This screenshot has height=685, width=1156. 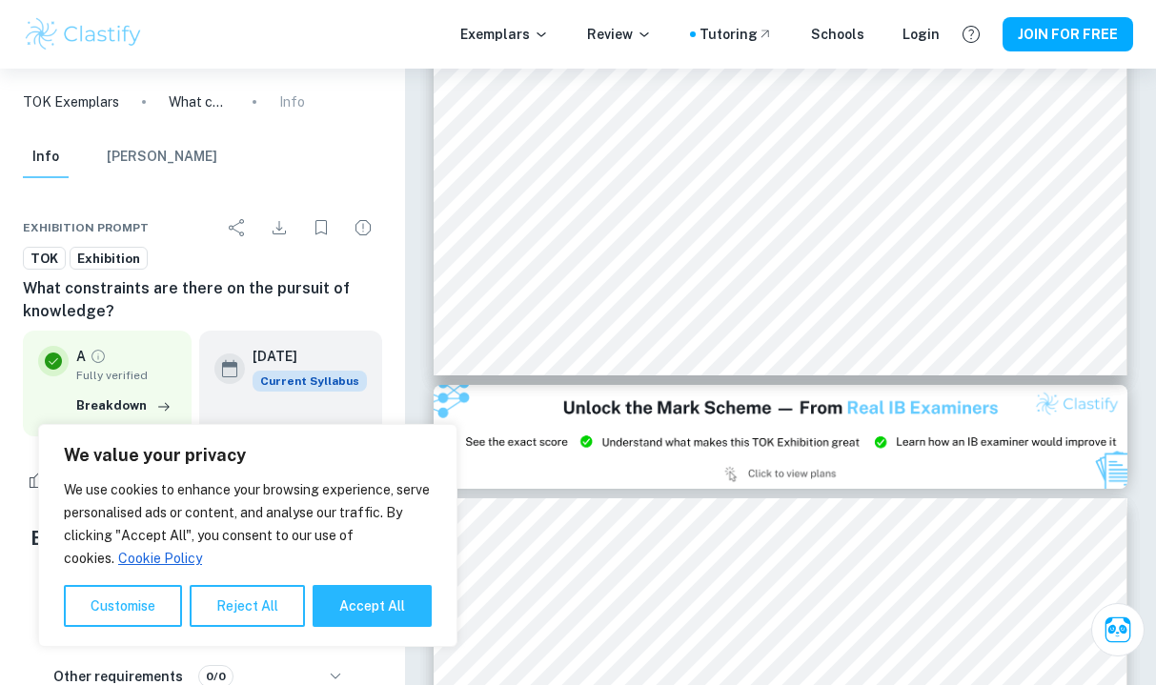 I want to click on div: Bookmark, so click(x=321, y=228).